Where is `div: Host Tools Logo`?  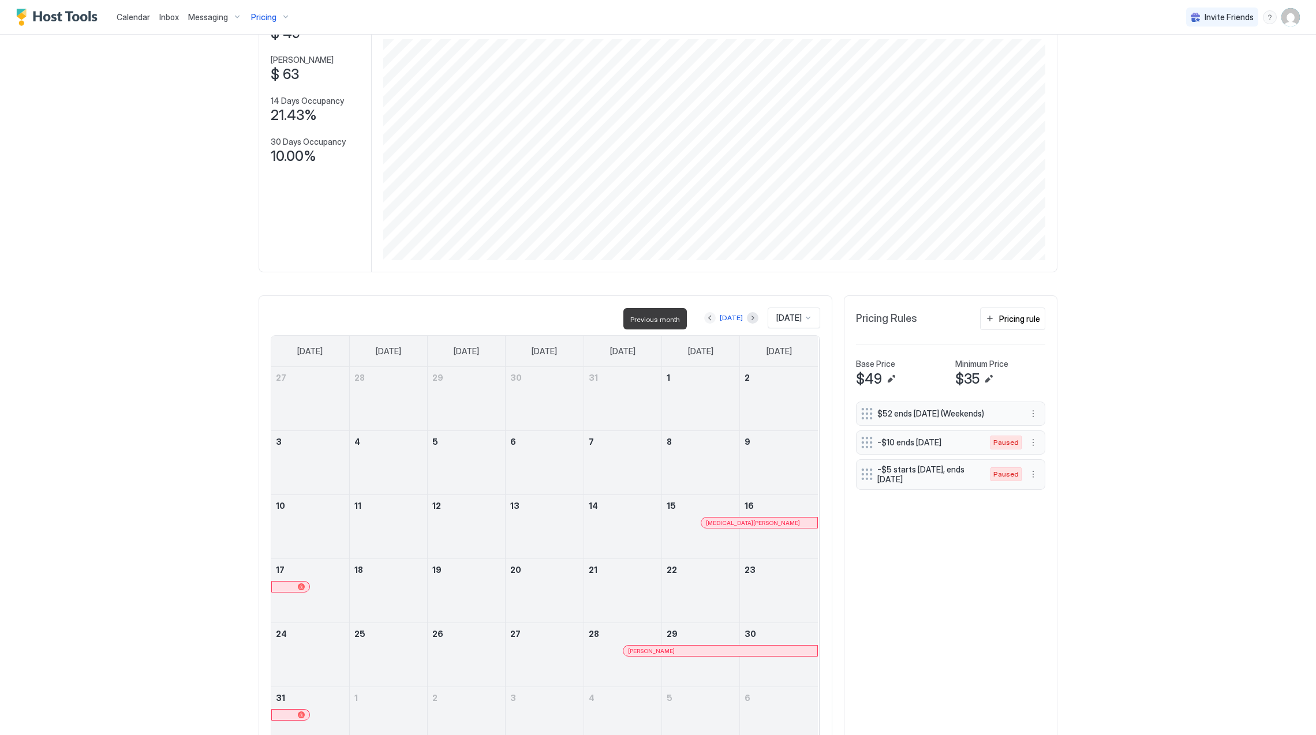
div: Host Tools Logo is located at coordinates (59, 17).